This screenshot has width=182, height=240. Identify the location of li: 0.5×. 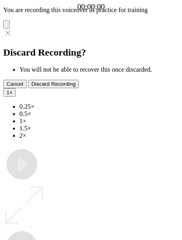
(99, 114).